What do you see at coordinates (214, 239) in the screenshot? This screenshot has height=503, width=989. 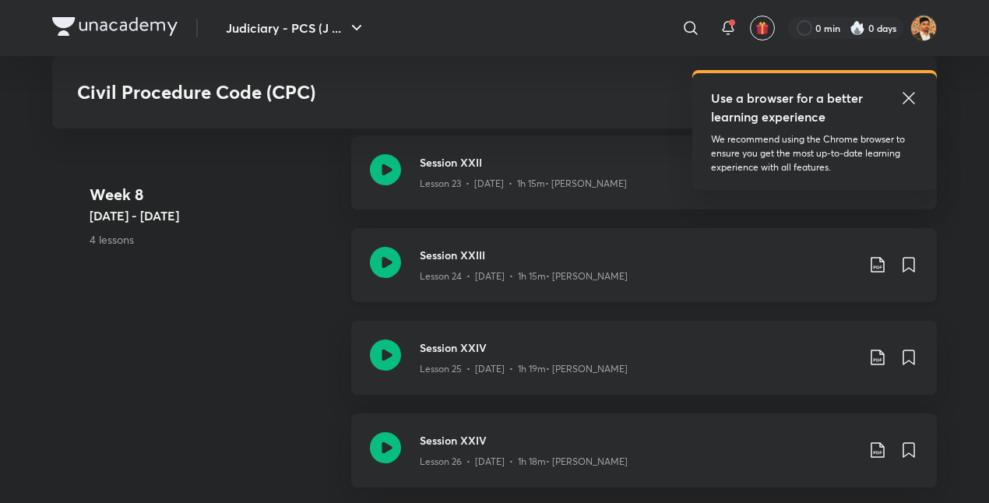 I see `p: 4 lessons` at bounding box center [214, 239].